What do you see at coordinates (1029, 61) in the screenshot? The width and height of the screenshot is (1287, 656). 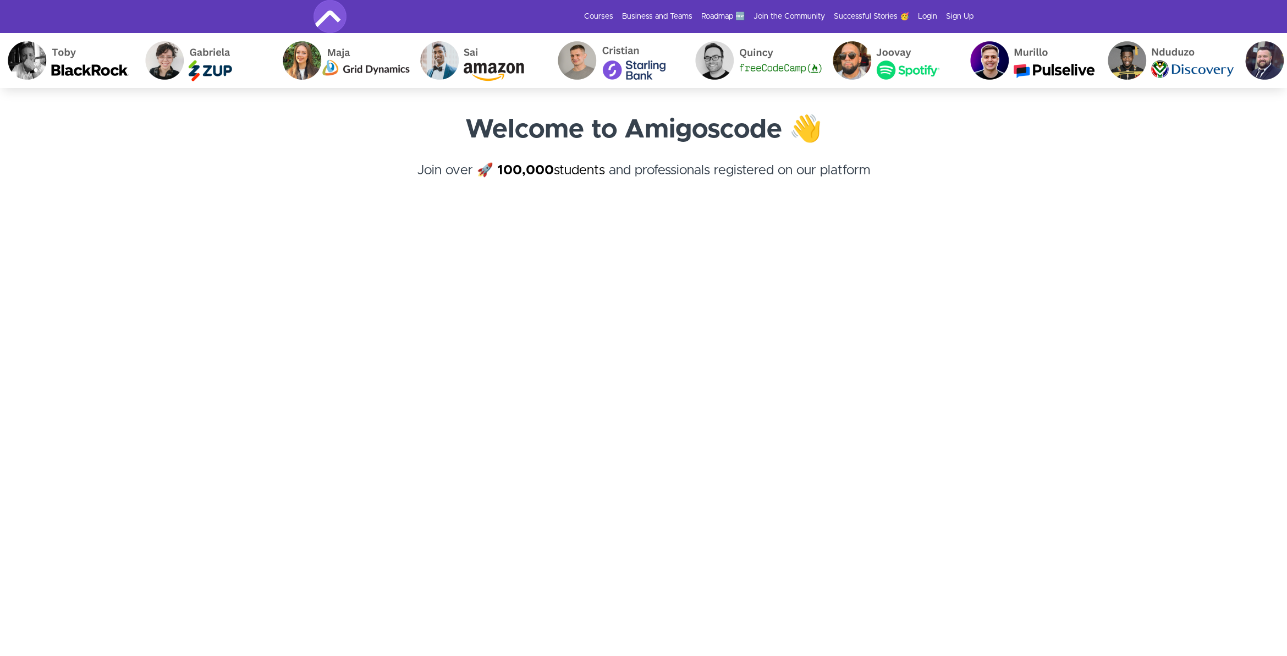 I see `img: Murillo` at bounding box center [1029, 61].